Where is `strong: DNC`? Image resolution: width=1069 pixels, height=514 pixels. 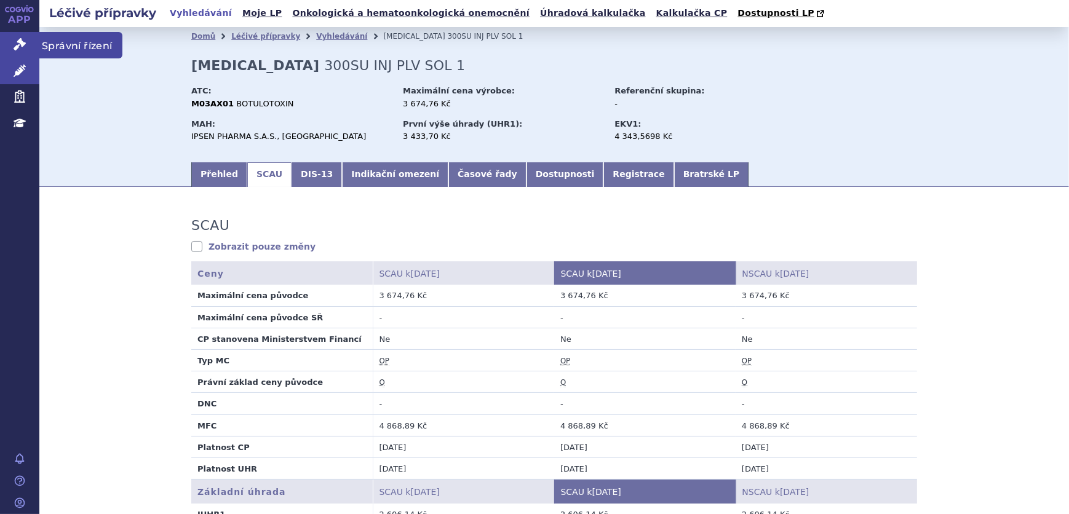 strong: DNC is located at coordinates (207, 404).